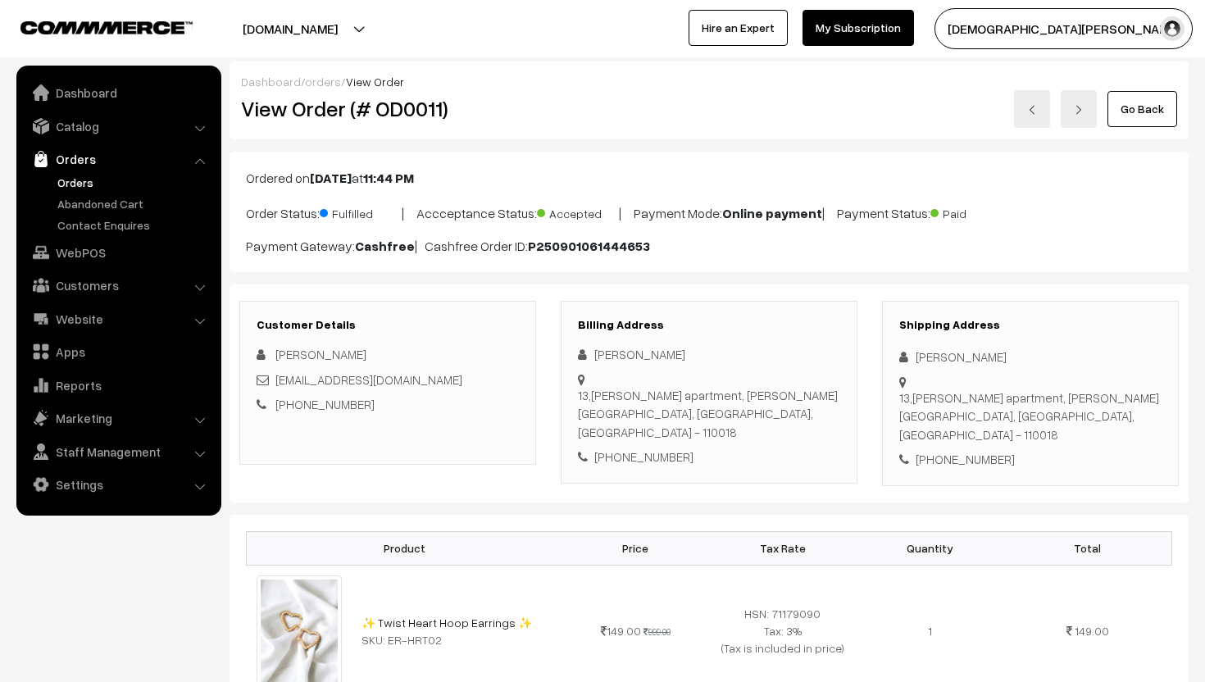 The image size is (1205, 682). I want to click on th: Quantity, so click(930, 548).